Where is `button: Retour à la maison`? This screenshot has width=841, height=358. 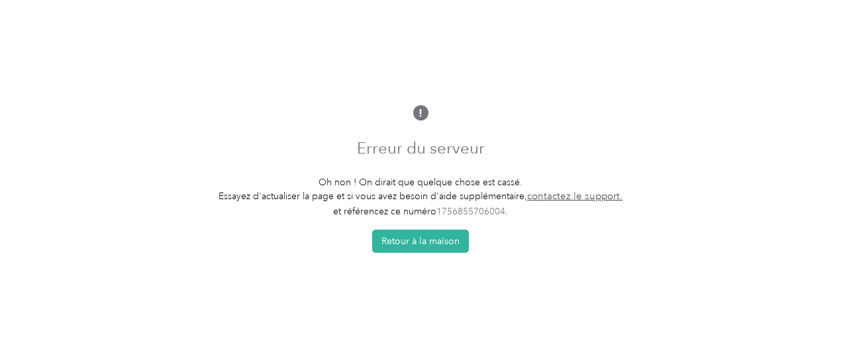 button: Retour à la maison is located at coordinates (421, 241).